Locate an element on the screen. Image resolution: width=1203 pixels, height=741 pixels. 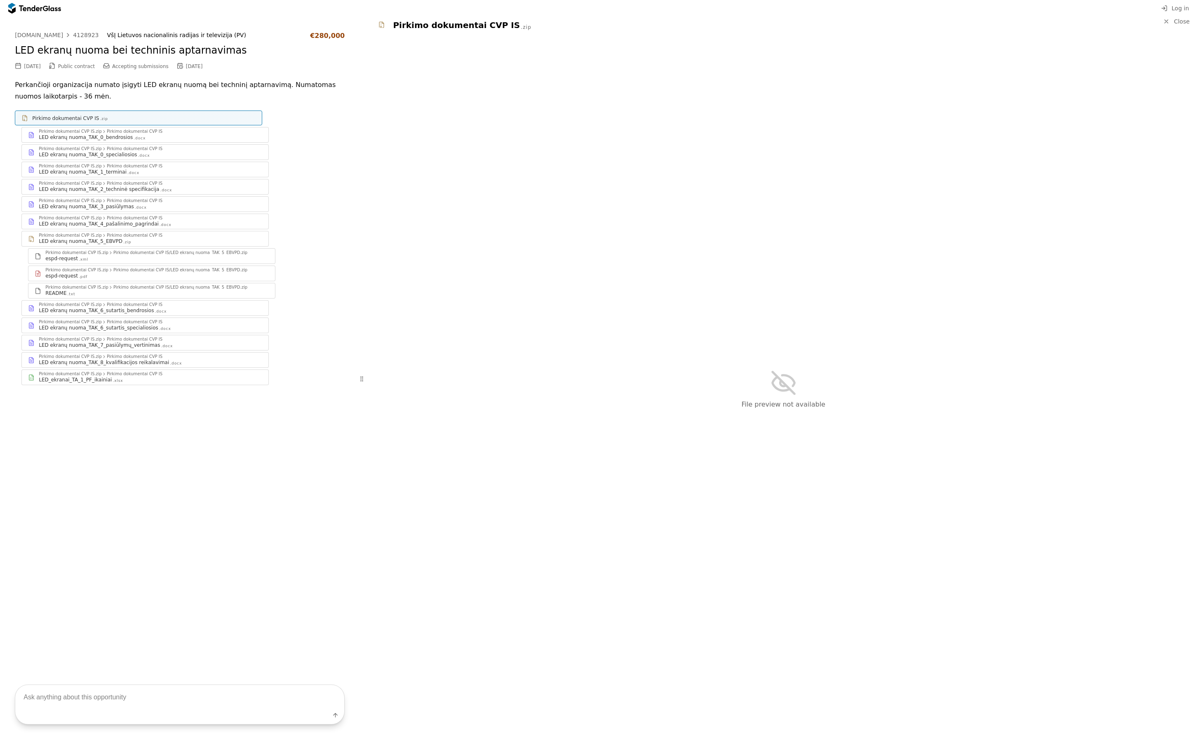
a: Pirkimo dokumentai CVP IS.zipPirkimo dokumentai CVP ISLED_ekranai_TA_1_PF_ikainiai.xlsx is located at coordinates (145, 377).